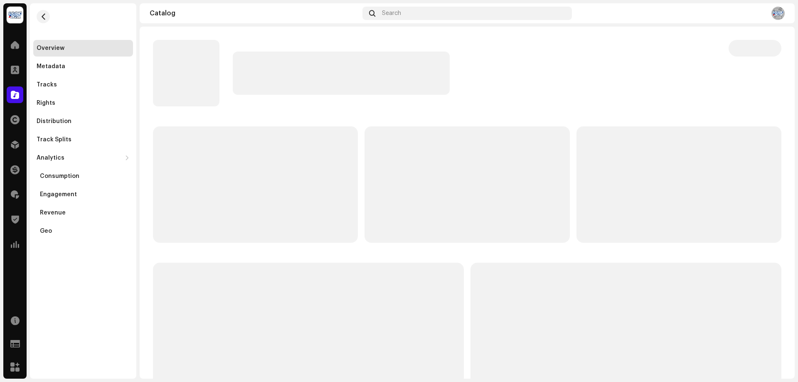 The width and height of the screenshot is (798, 382). What do you see at coordinates (83, 231) in the screenshot?
I see `re-m-nav-item: Geo` at bounding box center [83, 231].